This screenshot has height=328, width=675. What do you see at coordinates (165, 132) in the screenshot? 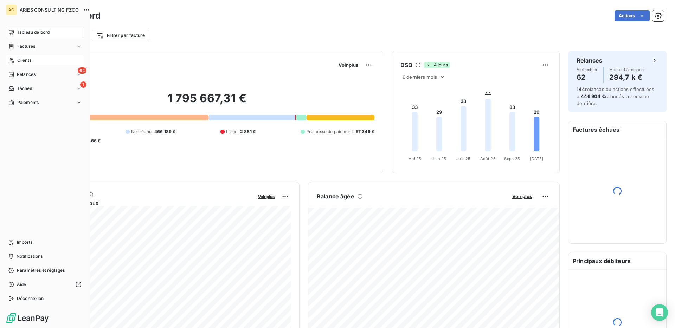
I see `span: 466 189 €` at bounding box center [165, 132].